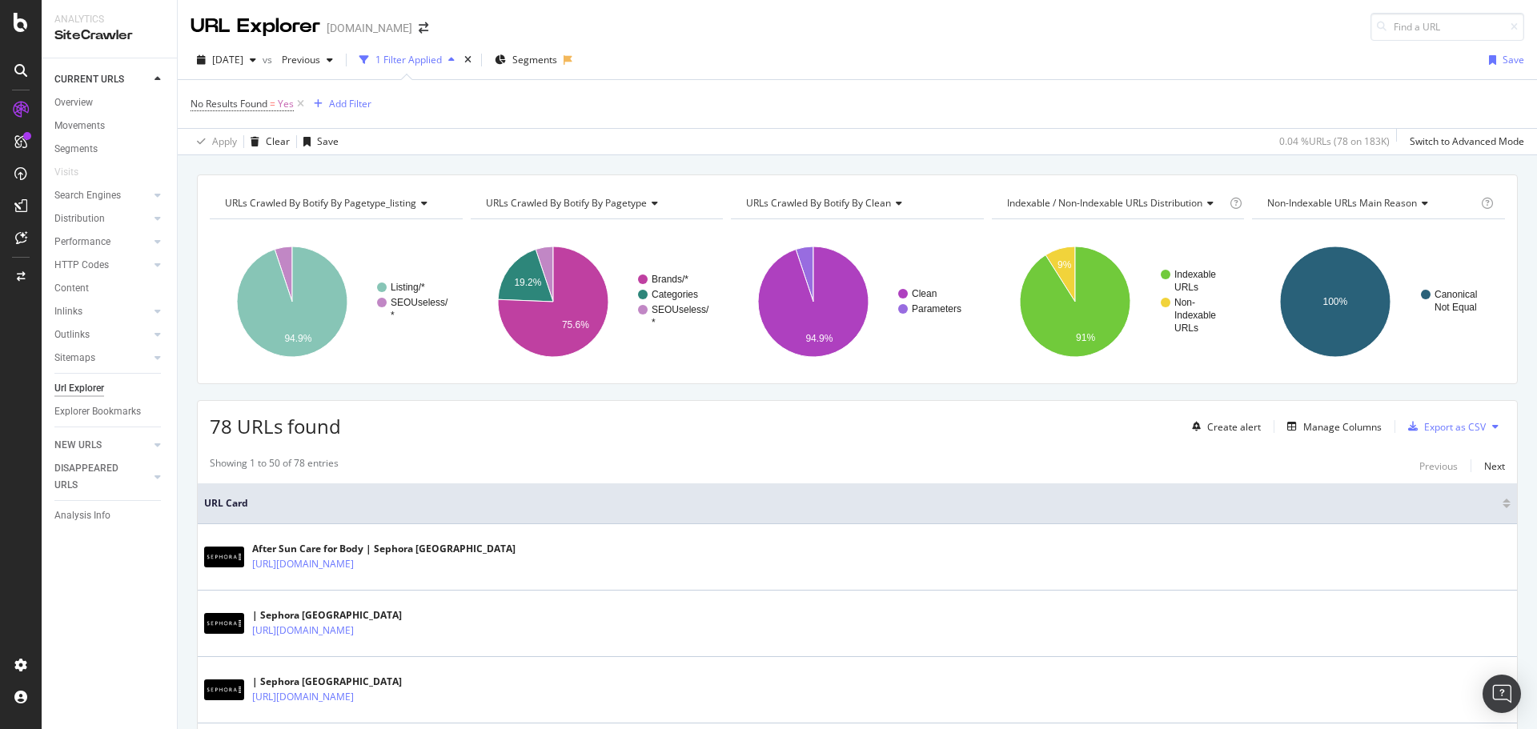  I want to click on div: Overview, so click(74, 102).